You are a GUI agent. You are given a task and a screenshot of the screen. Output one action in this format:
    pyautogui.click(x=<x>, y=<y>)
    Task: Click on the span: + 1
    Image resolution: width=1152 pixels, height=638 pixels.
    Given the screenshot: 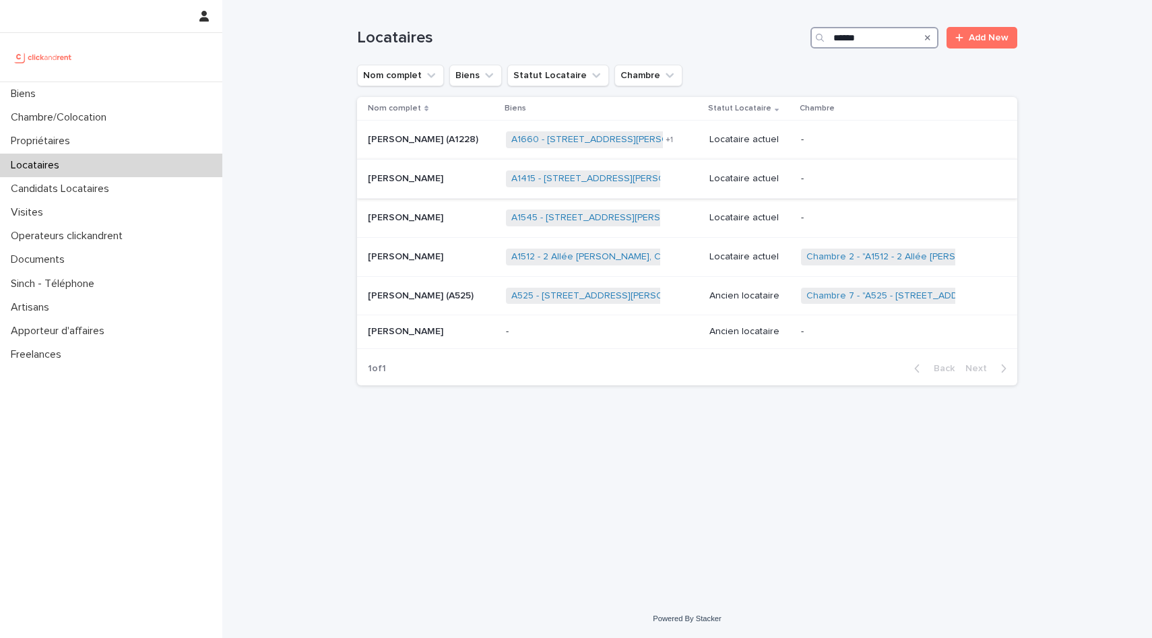 What is the action you would take?
    pyautogui.click(x=669, y=140)
    